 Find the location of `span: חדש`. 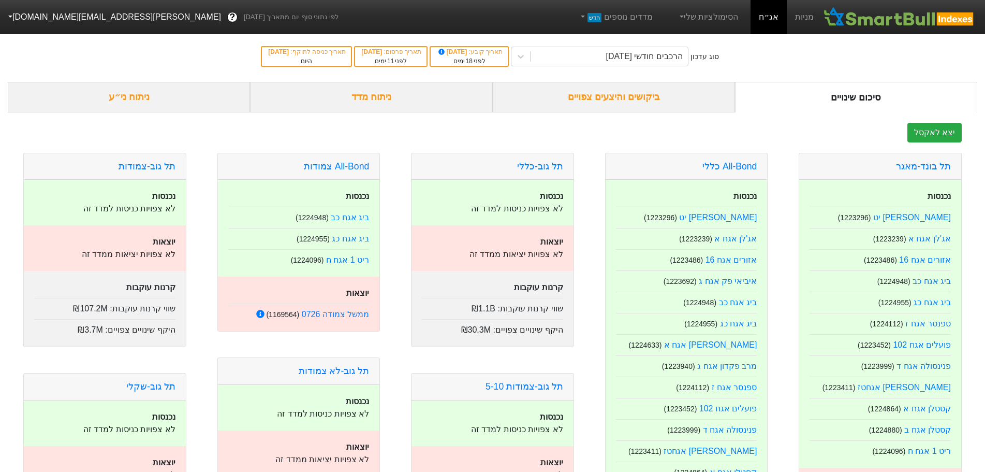

span: חדש is located at coordinates (595, 18).